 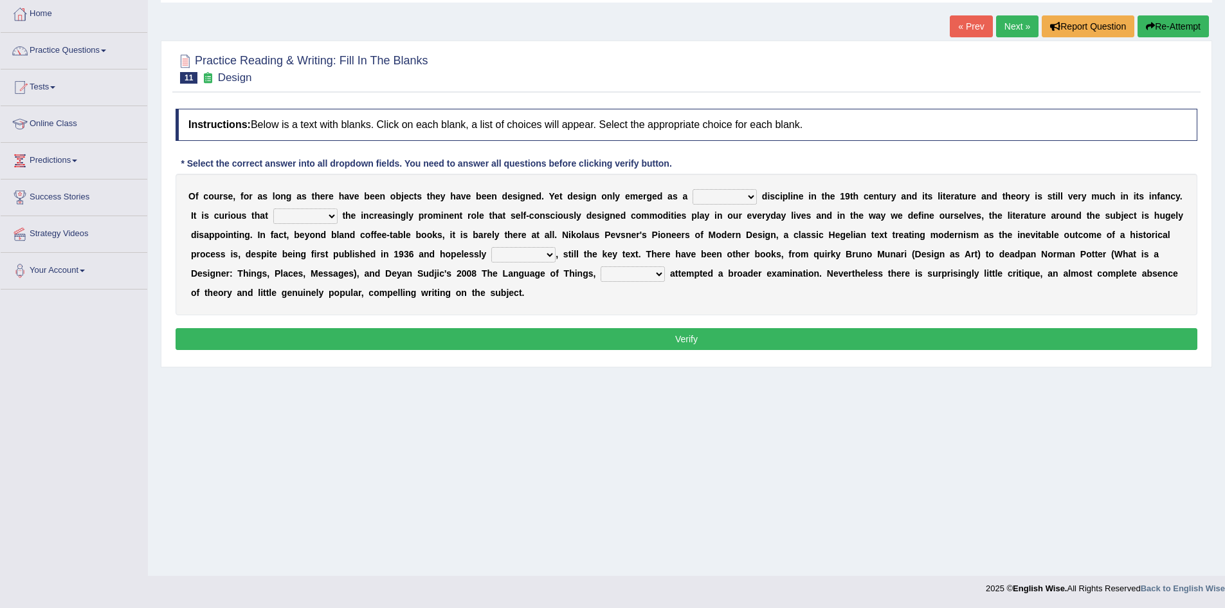 I want to click on a: « Prev, so click(x=971, y=26).